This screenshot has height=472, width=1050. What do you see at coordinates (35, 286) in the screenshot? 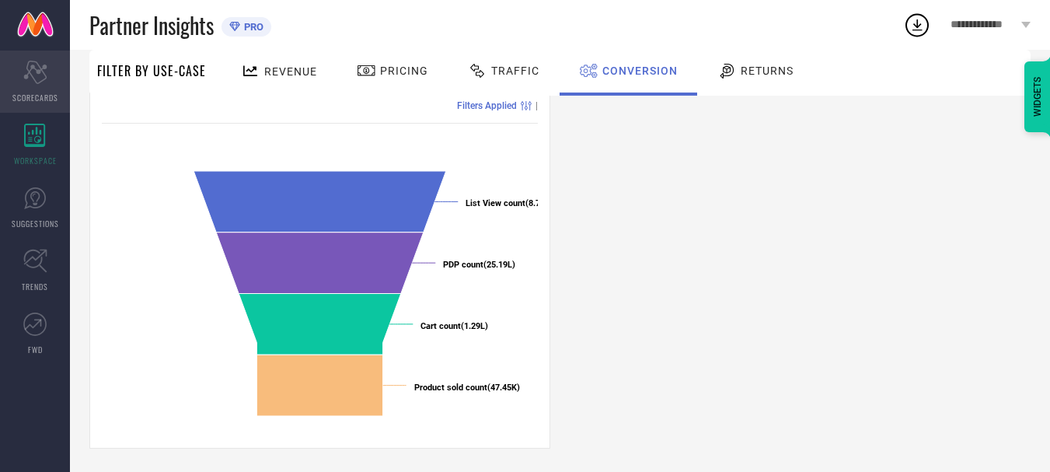
I see `span: TRENDS` at bounding box center [35, 286].